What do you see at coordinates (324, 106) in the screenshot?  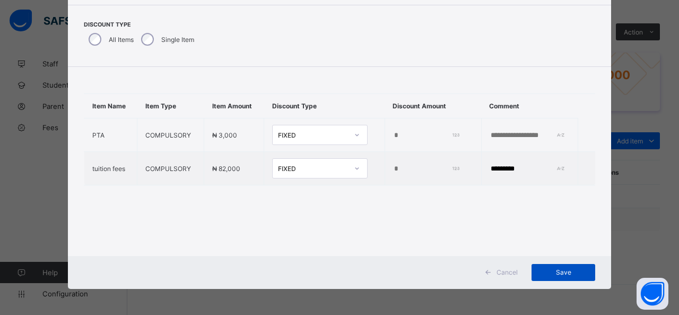 I see `th: Discount Type` at bounding box center [324, 106].